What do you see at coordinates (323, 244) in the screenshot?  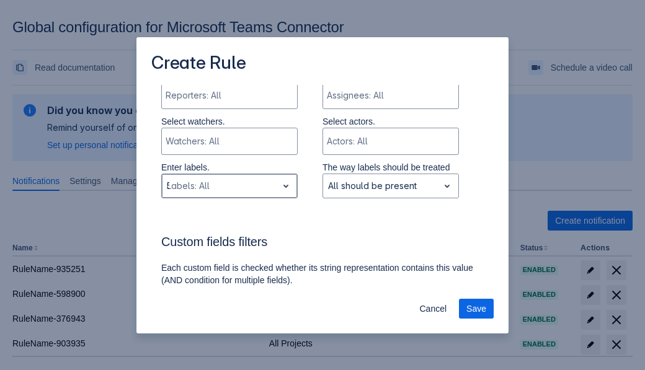 I see `h3: Custom fields filters` at bounding box center [323, 244].